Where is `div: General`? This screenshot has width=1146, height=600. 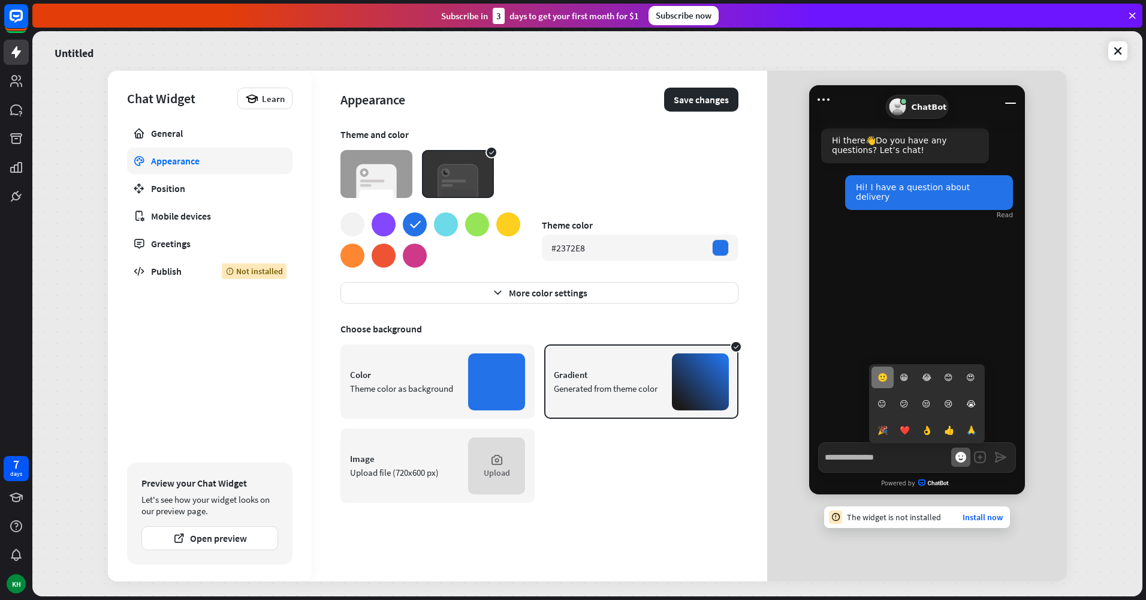 div: General is located at coordinates (210, 133).